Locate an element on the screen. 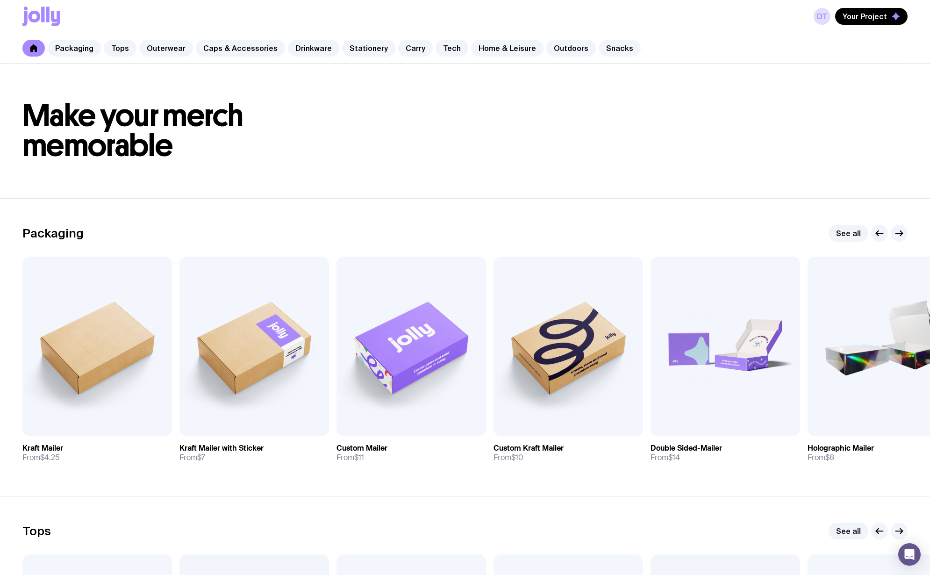  a: Kraft MailerFrom$4.25 is located at coordinates (97, 453).